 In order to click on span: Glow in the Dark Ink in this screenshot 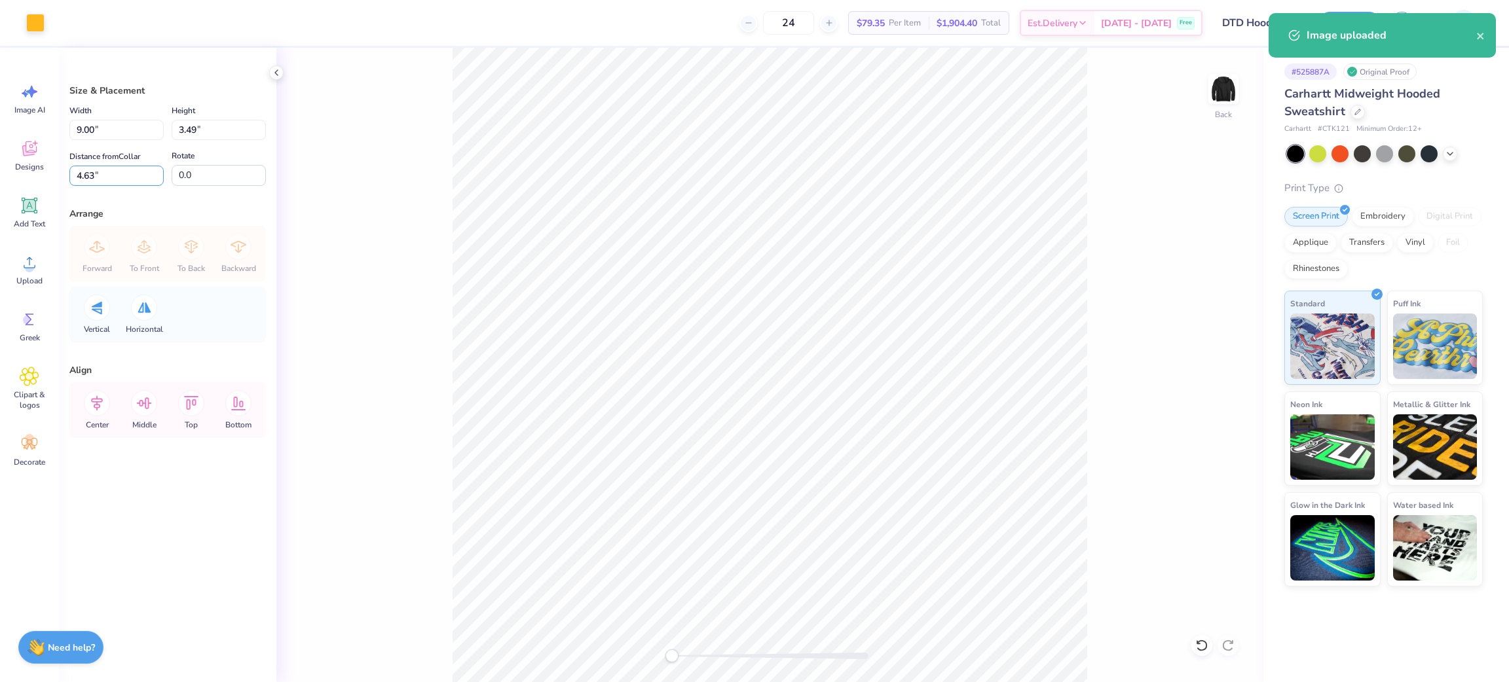, I will do `click(1327, 505)`.